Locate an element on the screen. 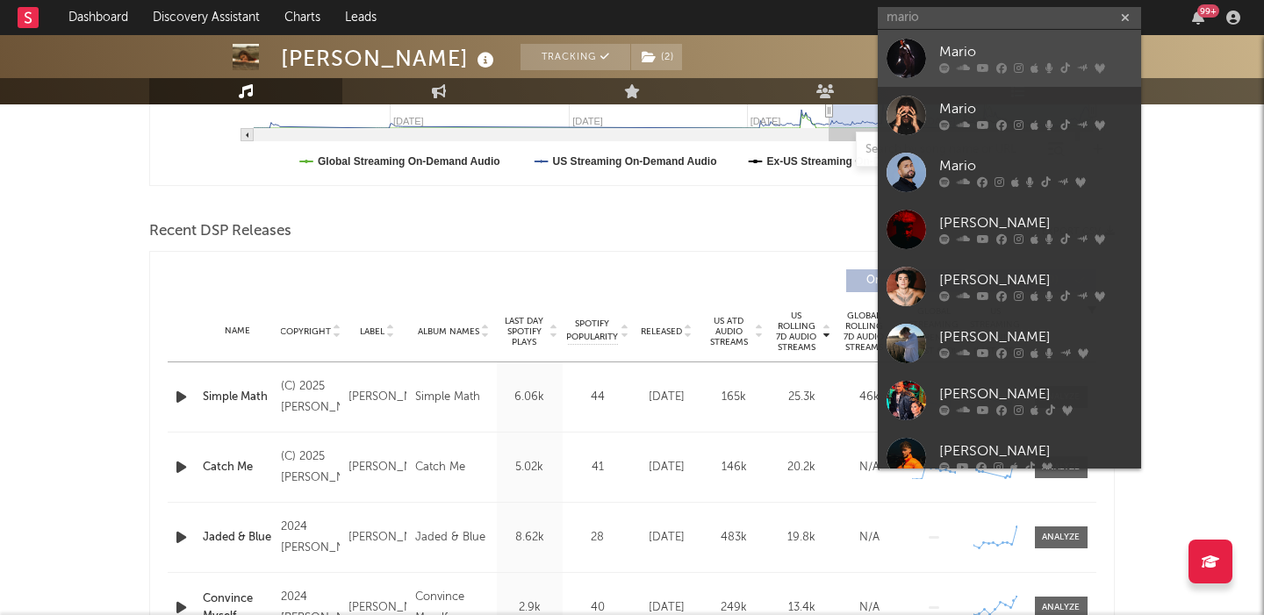 The image size is (1264, 615). span: Global Rolling 7D Audio Streams is located at coordinates (864, 332).